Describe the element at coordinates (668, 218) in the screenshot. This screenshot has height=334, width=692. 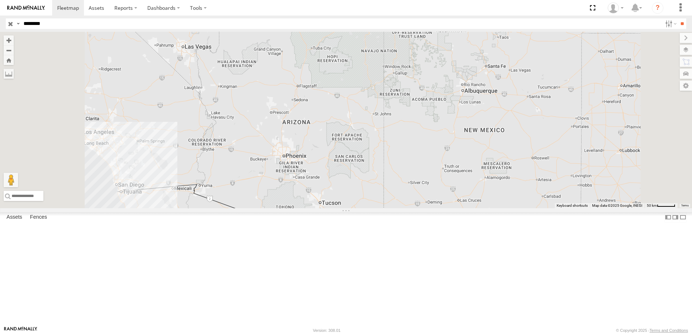
I see `label: Dock Summary Table to the Left` at that location.